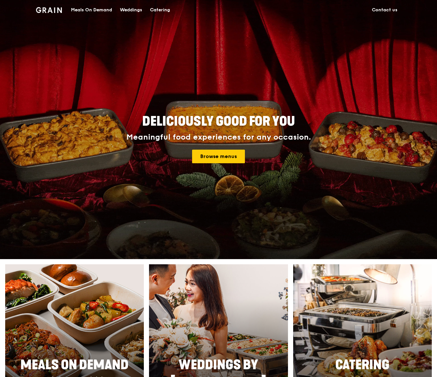  Describe the element at coordinates (74, 365) in the screenshot. I see `span: Meals On Demand` at that location.